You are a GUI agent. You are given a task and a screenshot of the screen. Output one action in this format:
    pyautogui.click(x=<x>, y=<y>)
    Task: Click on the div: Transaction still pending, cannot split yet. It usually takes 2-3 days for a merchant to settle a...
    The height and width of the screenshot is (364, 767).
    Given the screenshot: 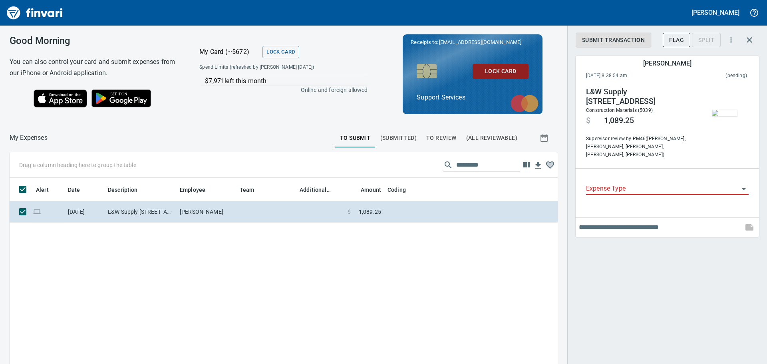 What is the action you would take?
    pyautogui.click(x=707, y=39)
    